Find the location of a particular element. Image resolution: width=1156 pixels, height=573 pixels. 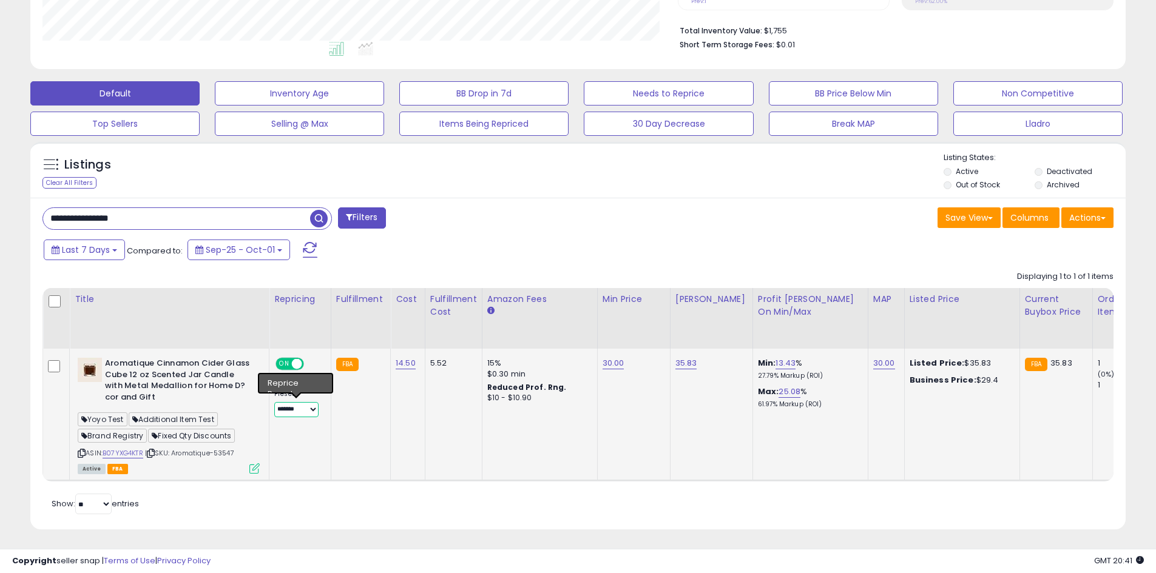

span: $0.01 is located at coordinates (785, 44).